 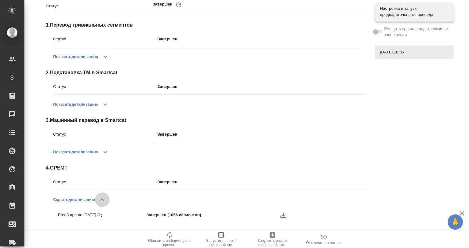 What do you see at coordinates (324, 239) in the screenshot?
I see `button: Отключить от заказа` at bounding box center [324, 239].